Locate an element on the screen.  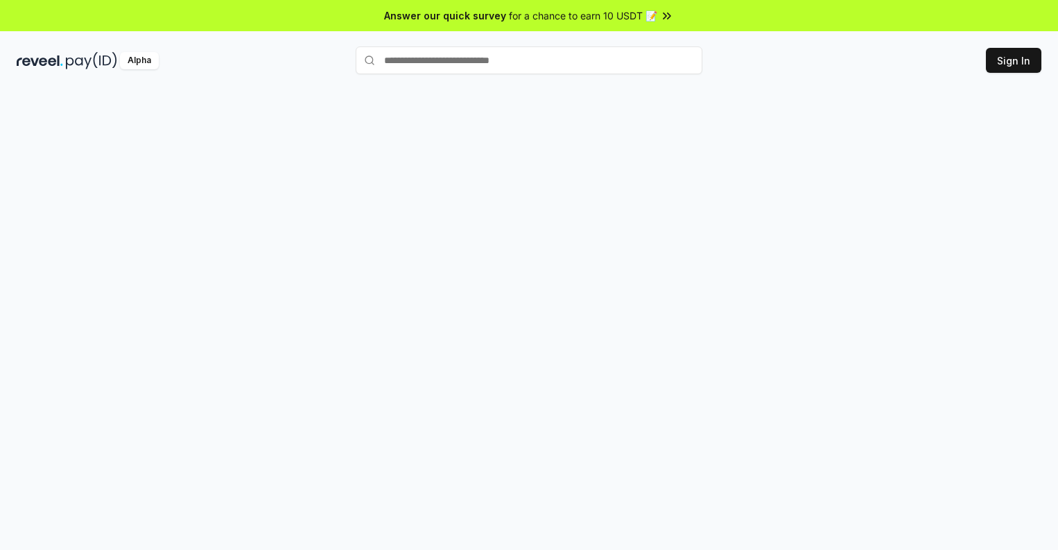
img: reveel_dark is located at coordinates (40, 60).